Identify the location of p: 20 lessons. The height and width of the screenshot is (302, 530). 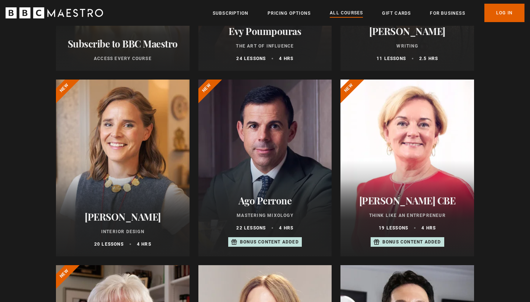
(109, 244).